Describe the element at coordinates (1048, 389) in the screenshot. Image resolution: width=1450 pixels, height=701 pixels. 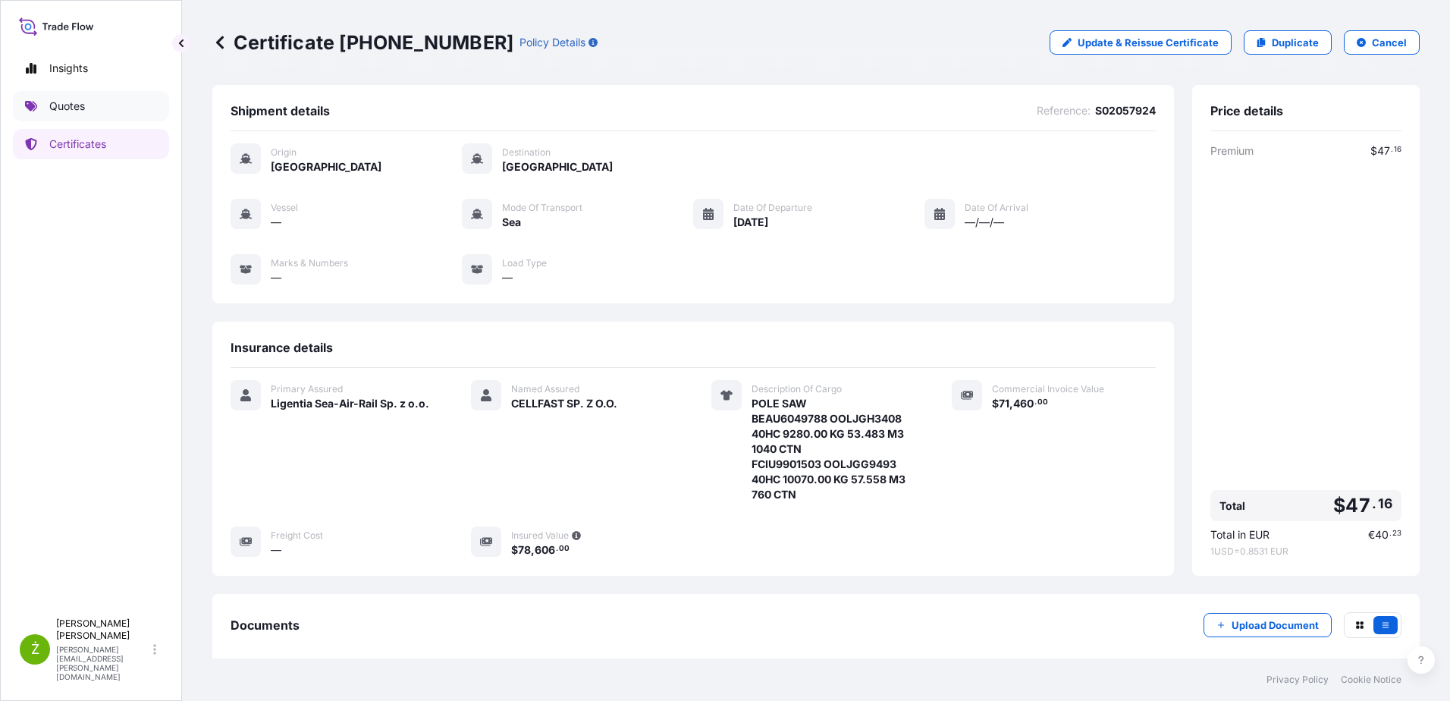
I see `span: Commercial Invoice Value` at that location.